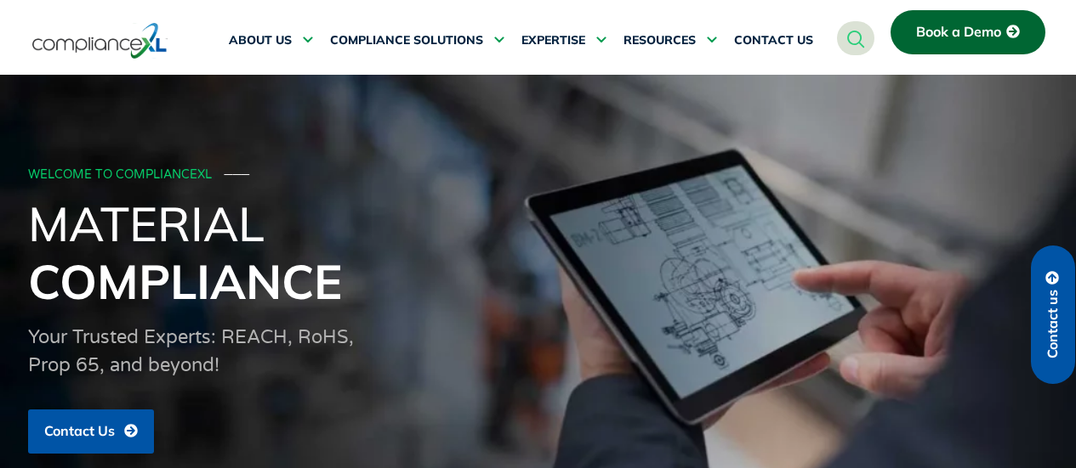  Describe the element at coordinates (406, 41) in the screenshot. I see `span: COMPLIANCE SOLUTIONS` at that location.